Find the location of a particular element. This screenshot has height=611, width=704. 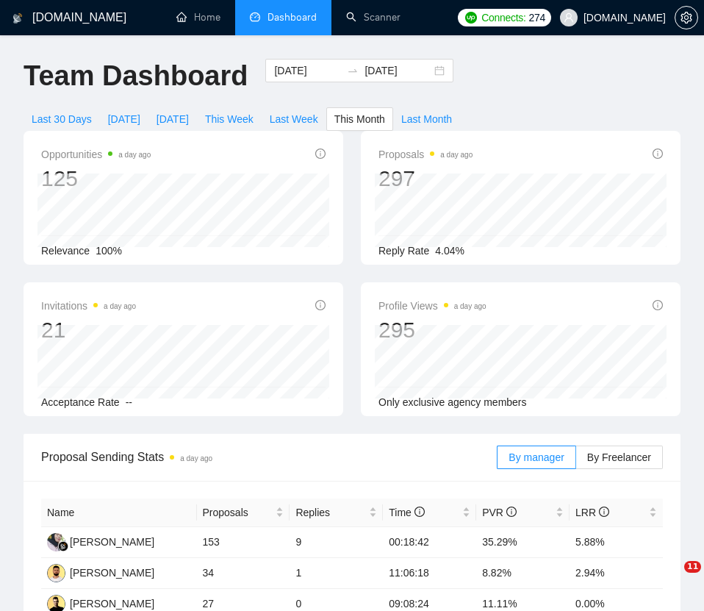

span: Last Month is located at coordinates (426, 119).